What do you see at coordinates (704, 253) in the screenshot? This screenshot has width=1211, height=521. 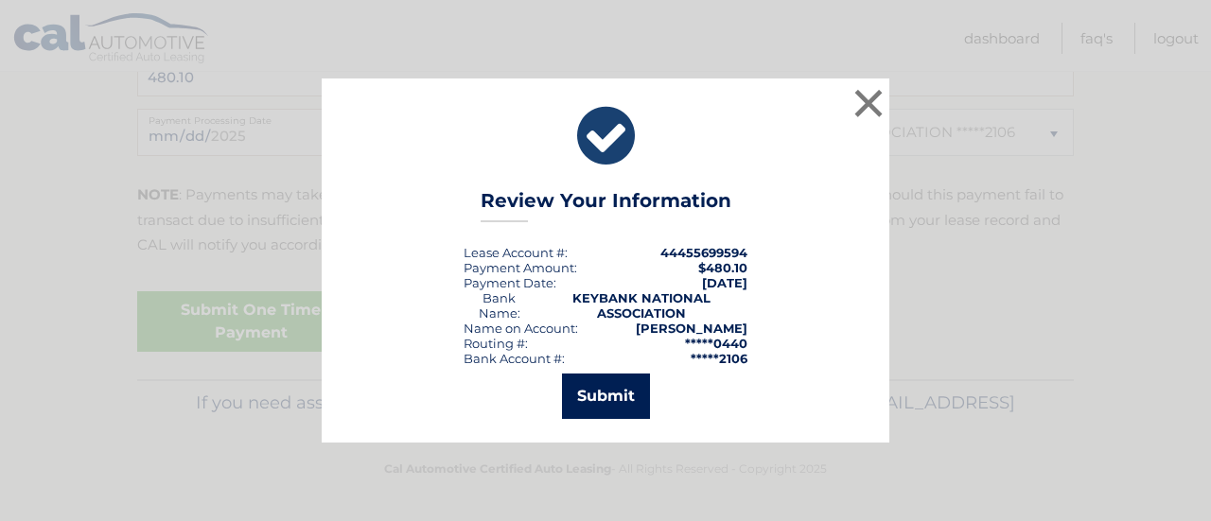 I see `strong: 44455699594` at bounding box center [704, 253].